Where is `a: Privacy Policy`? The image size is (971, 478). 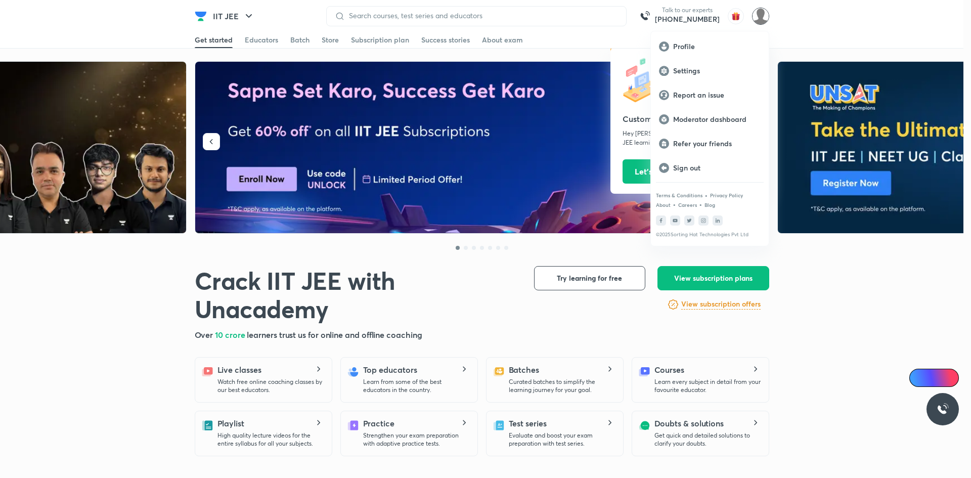 a: Privacy Policy is located at coordinates (726, 195).